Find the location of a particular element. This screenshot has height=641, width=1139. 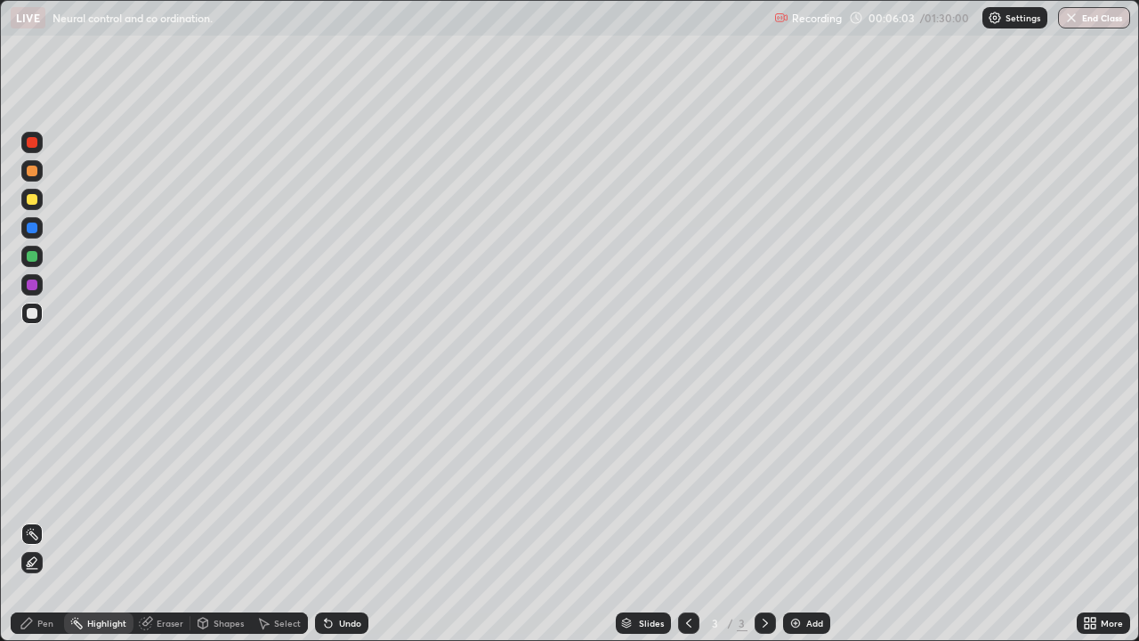

div: Undo is located at coordinates (350, 623).